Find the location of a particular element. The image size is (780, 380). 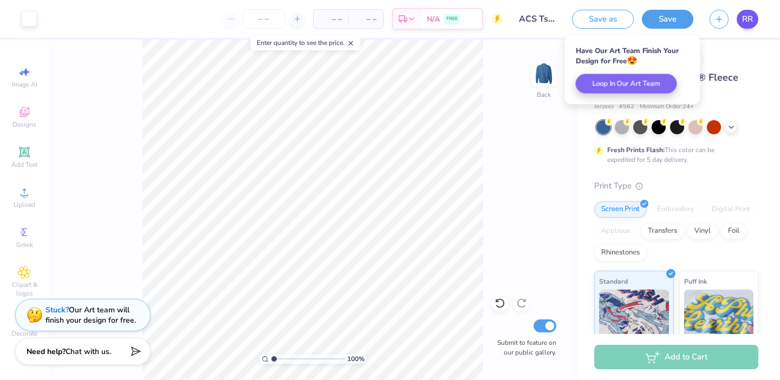

div: Foil is located at coordinates (733, 231).